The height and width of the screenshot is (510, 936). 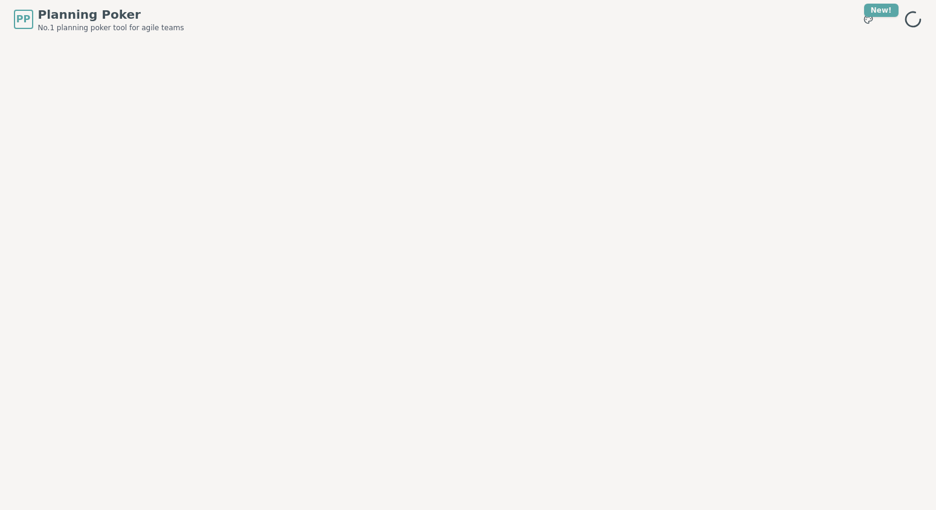 I want to click on a: PPPlanning PokerNo.1 planning poker tool for agile teams, so click(x=99, y=19).